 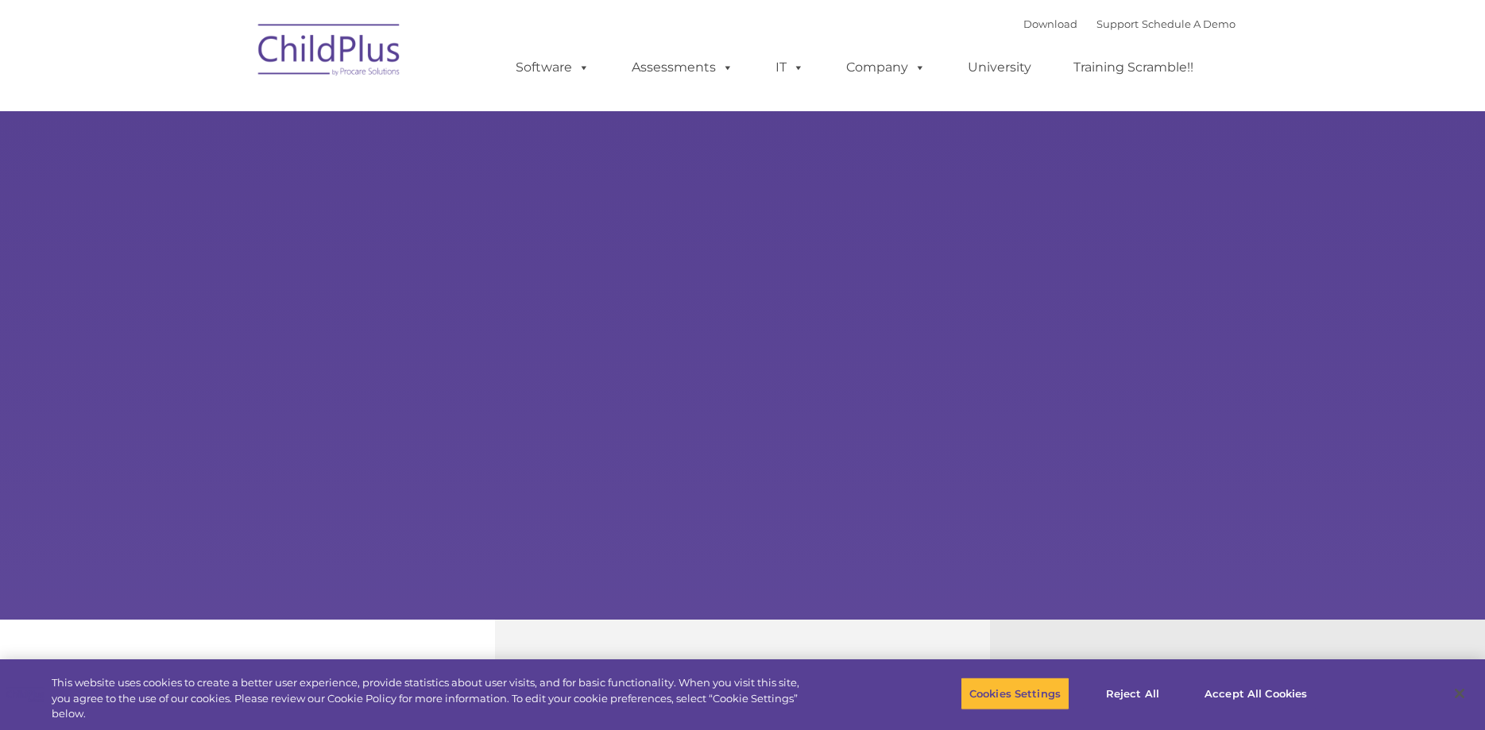 What do you see at coordinates (999, 68) in the screenshot?
I see `a: University` at bounding box center [999, 68].